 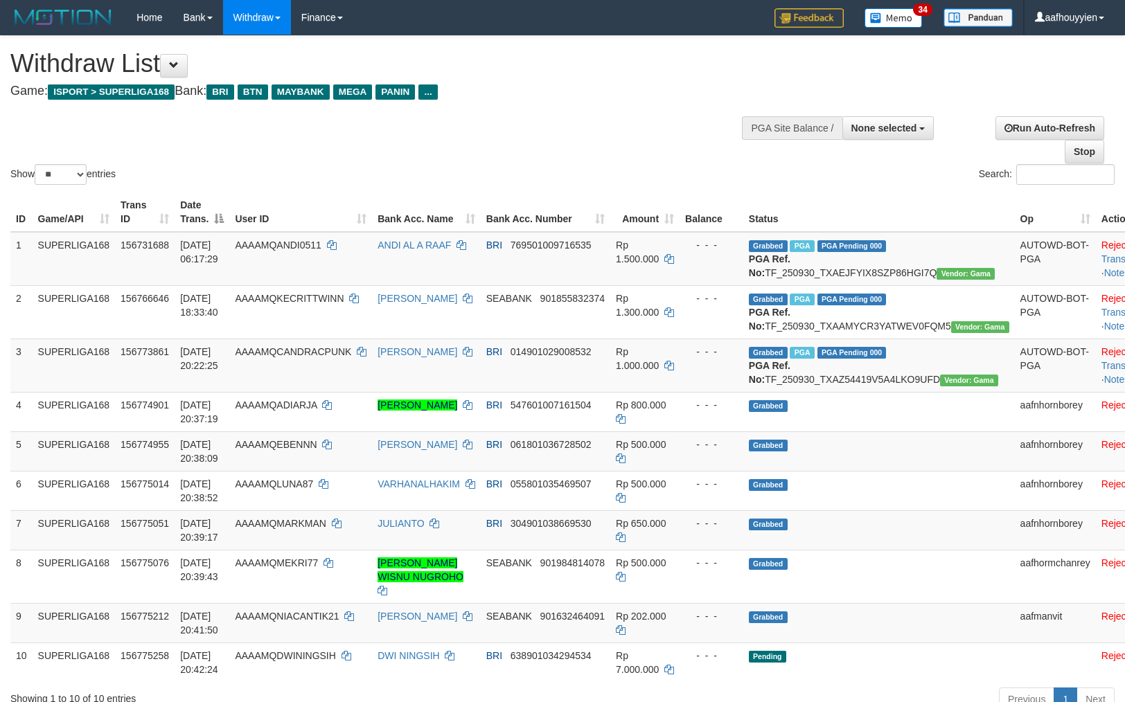 What do you see at coordinates (792, 128) in the screenshot?
I see `div: PGA Site Balance /` at bounding box center [792, 128].